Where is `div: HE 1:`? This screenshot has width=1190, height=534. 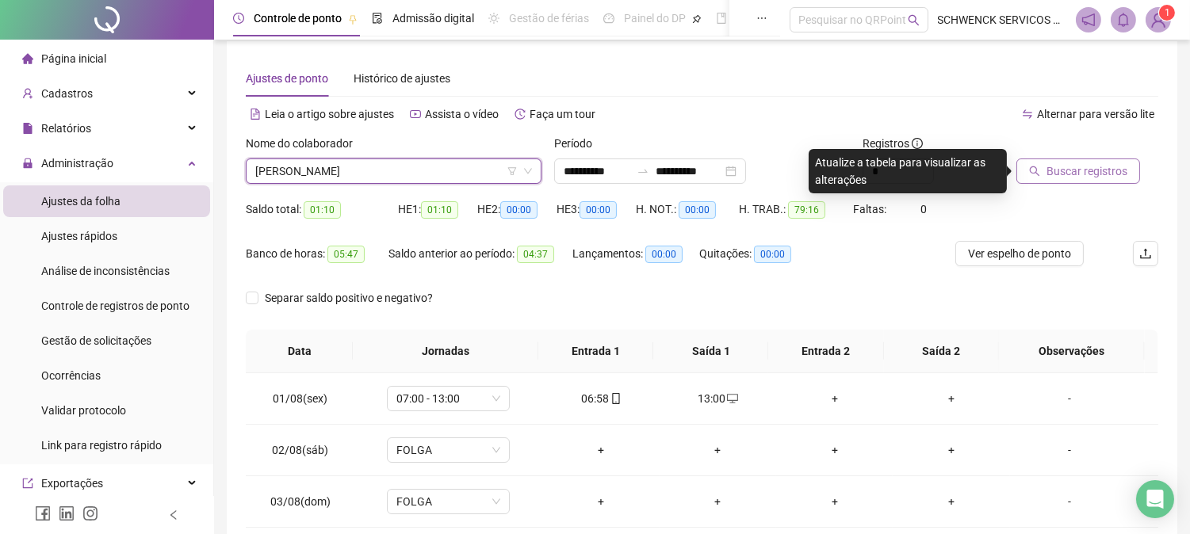 div: HE 1: is located at coordinates (438, 209).